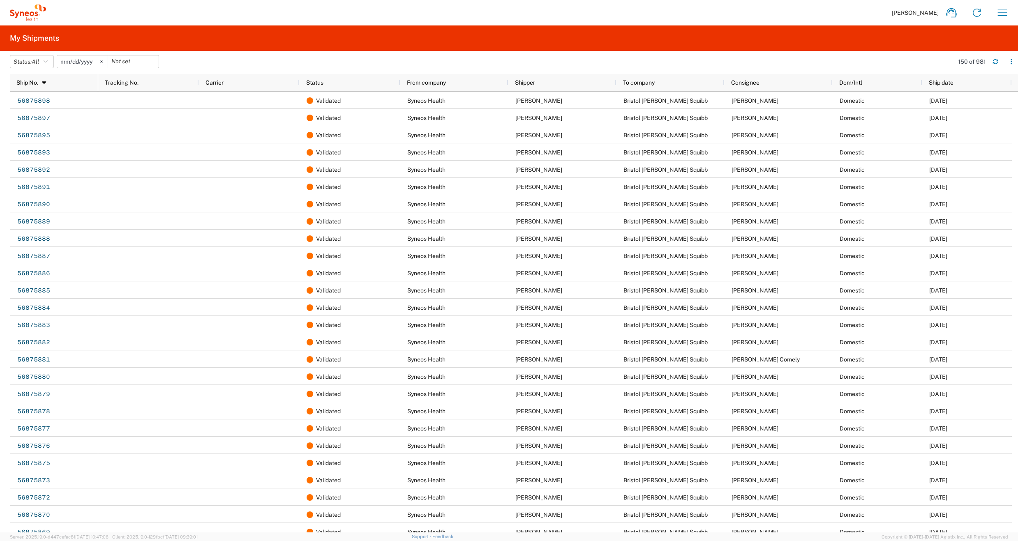 The height and width of the screenshot is (541, 1018). What do you see at coordinates (765, 359) in the screenshot?
I see `span: Jill Comely` at bounding box center [765, 359].